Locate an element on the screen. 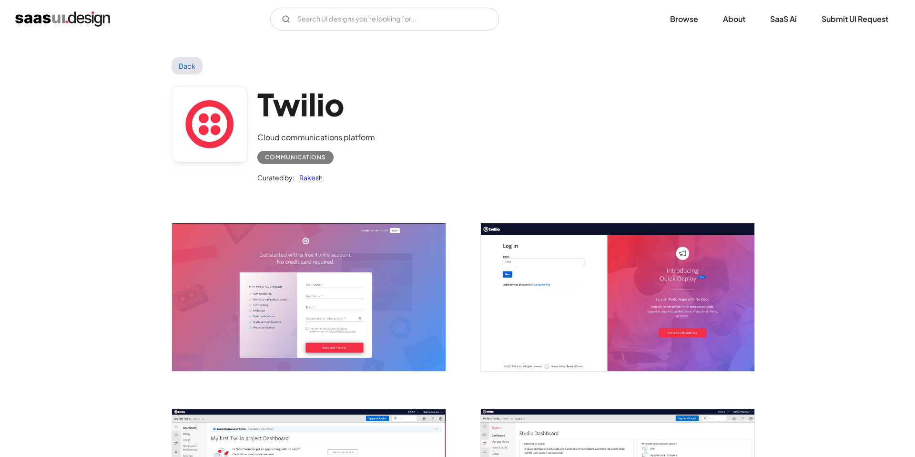 The image size is (915, 457). h1: Twilio is located at coordinates (316, 104).